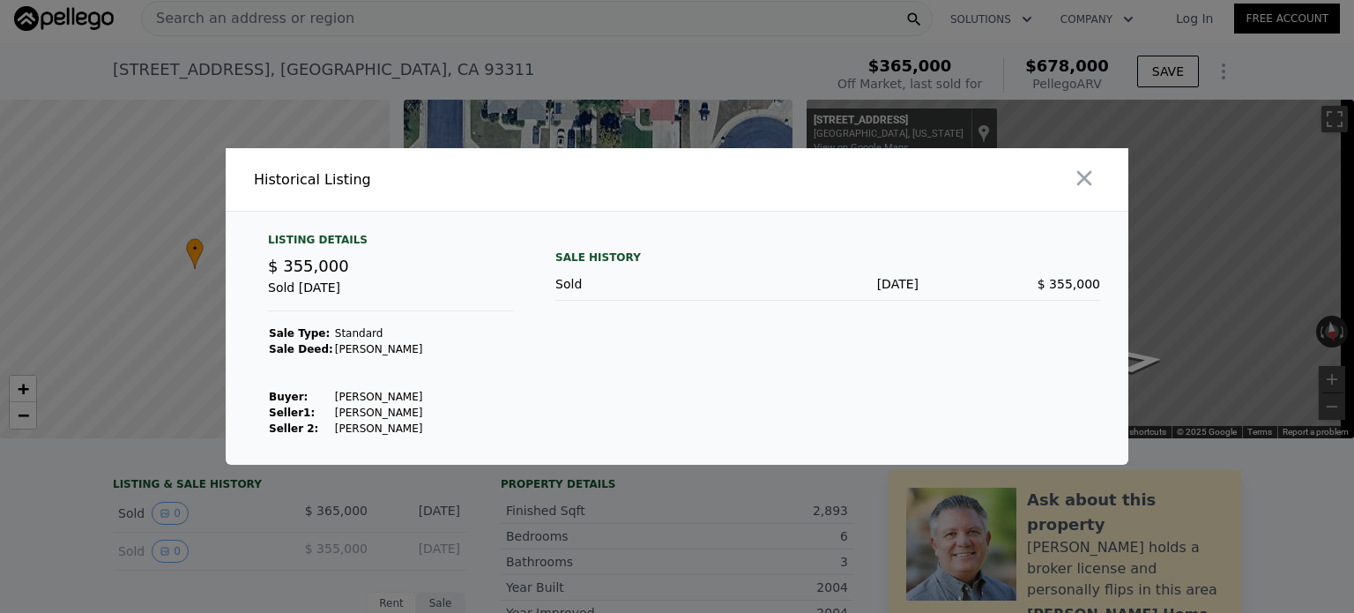 The height and width of the screenshot is (613, 1354). Describe the element at coordinates (646, 284) in the screenshot. I see `div: Sold` at that location.